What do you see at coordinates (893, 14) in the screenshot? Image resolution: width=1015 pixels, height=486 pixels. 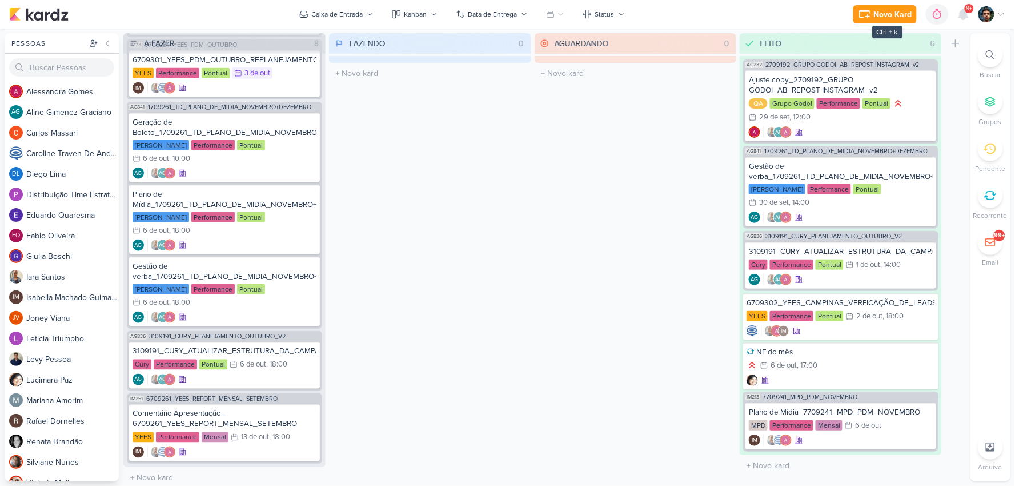 I see `div: Novo Kard` at bounding box center [893, 14].